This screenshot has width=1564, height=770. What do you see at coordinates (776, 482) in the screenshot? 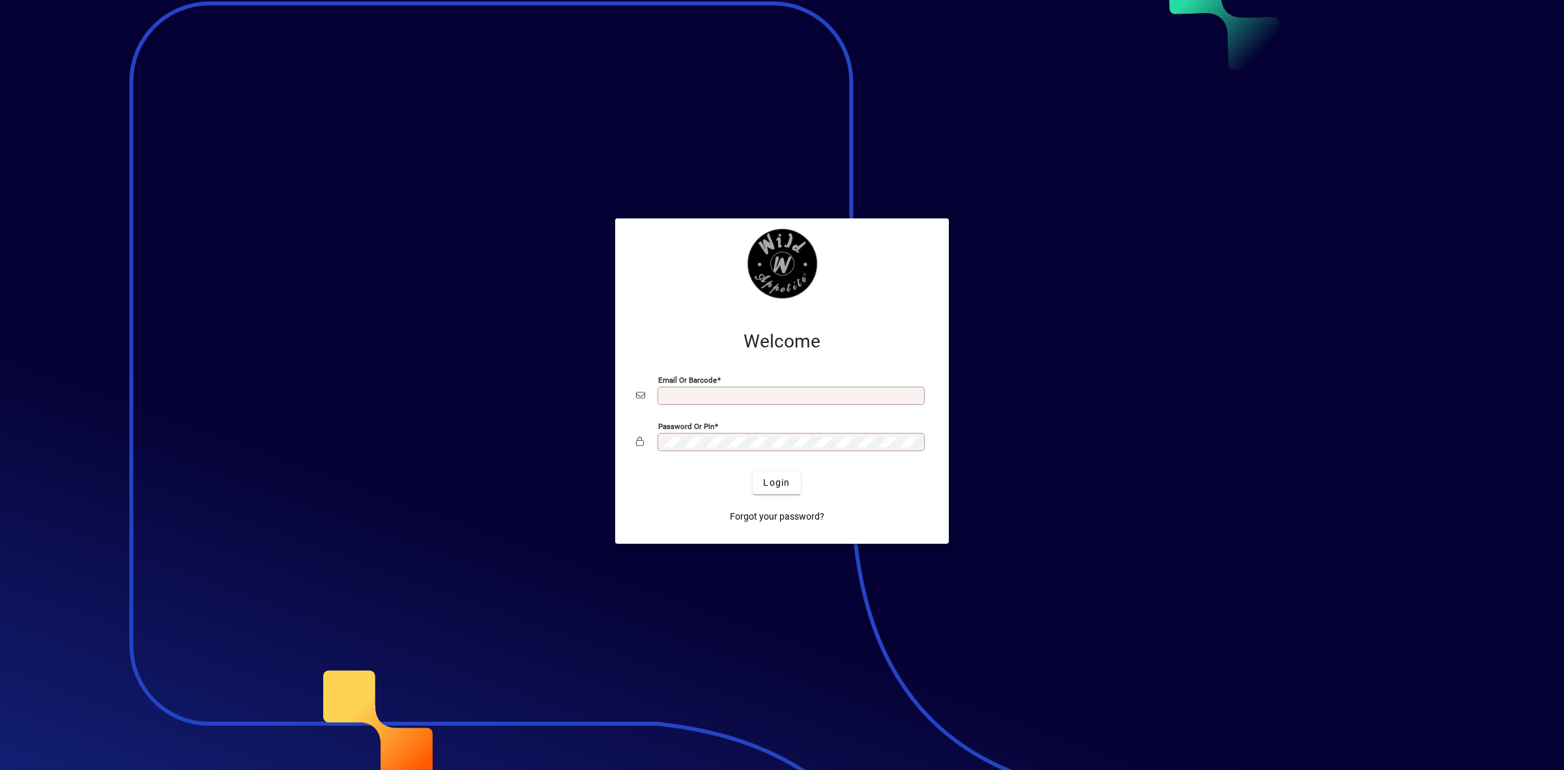
I see `span: Login` at bounding box center [776, 482].